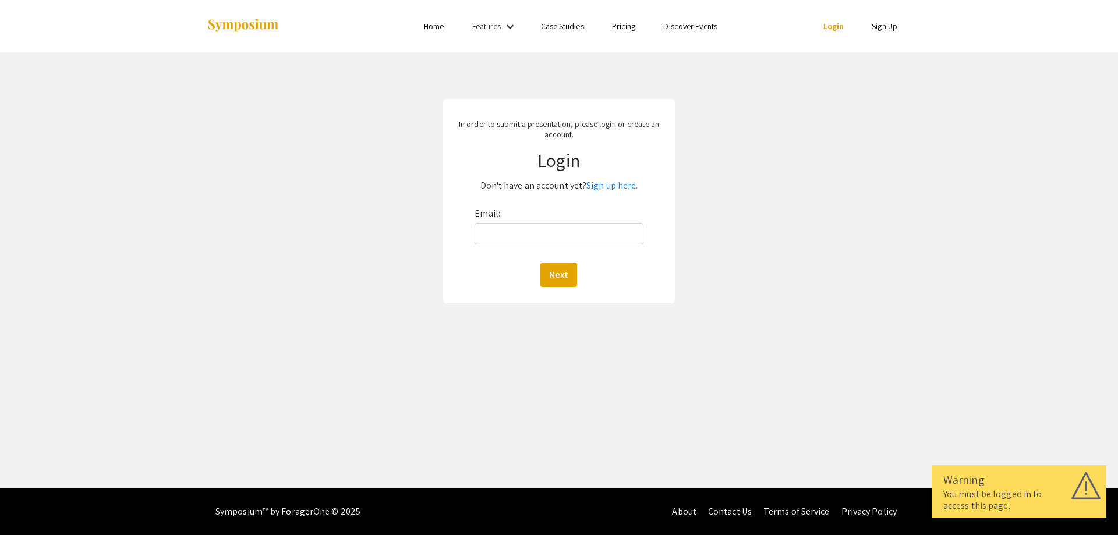  Describe the element at coordinates (510, 27) in the screenshot. I see `mat-icon: Expand Features list` at that location.